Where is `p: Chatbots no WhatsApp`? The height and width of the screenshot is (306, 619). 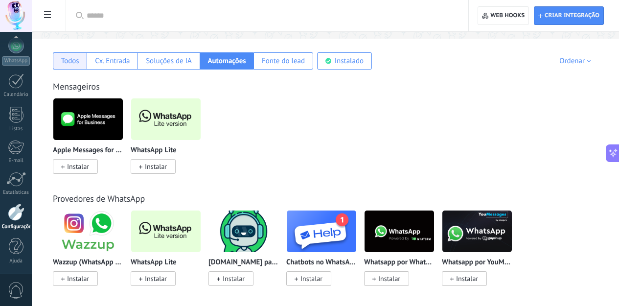 p: Chatbots no WhatsApp is located at coordinates (322, 262).